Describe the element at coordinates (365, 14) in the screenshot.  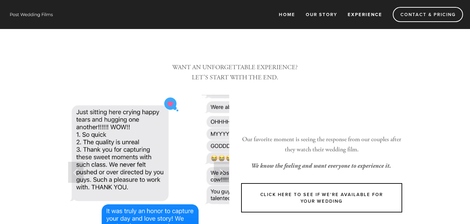
I see `a: Experience` at that location.